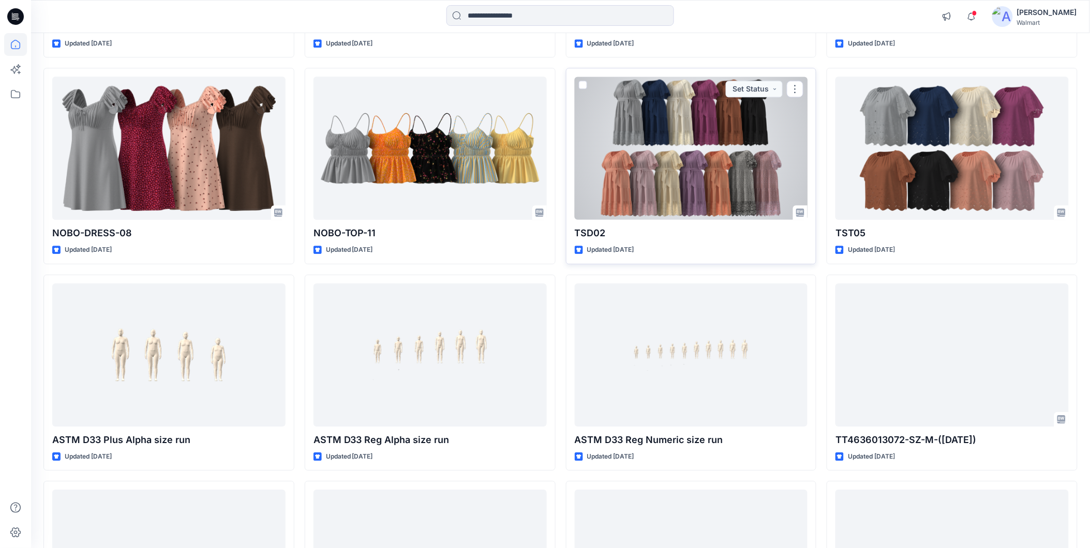 The width and height of the screenshot is (1090, 548). I want to click on a: TSD02, so click(691, 148).